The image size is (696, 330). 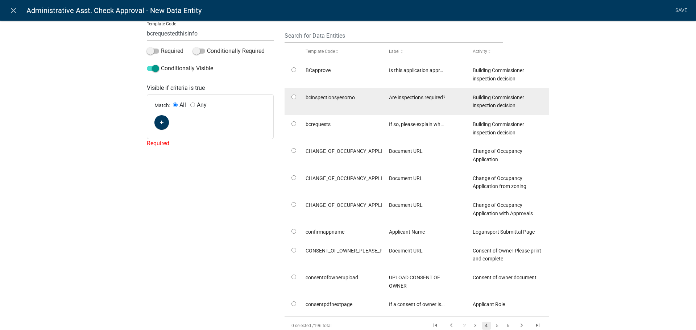 What do you see at coordinates (503, 209) in the screenshot?
I see `span: Change of Occupancy Application with Approvals` at bounding box center [503, 209].